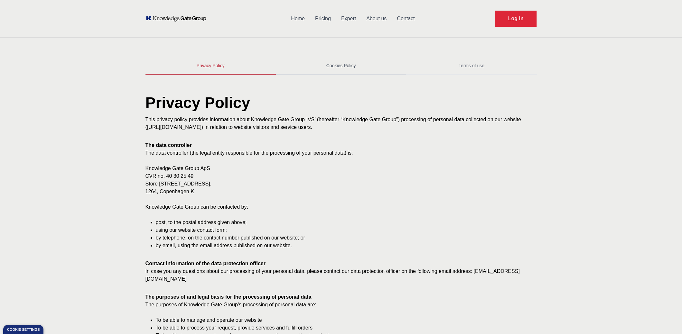 The width and height of the screenshot is (682, 334). Describe the element at coordinates (376, 19) in the screenshot. I see `a: About us` at that location.